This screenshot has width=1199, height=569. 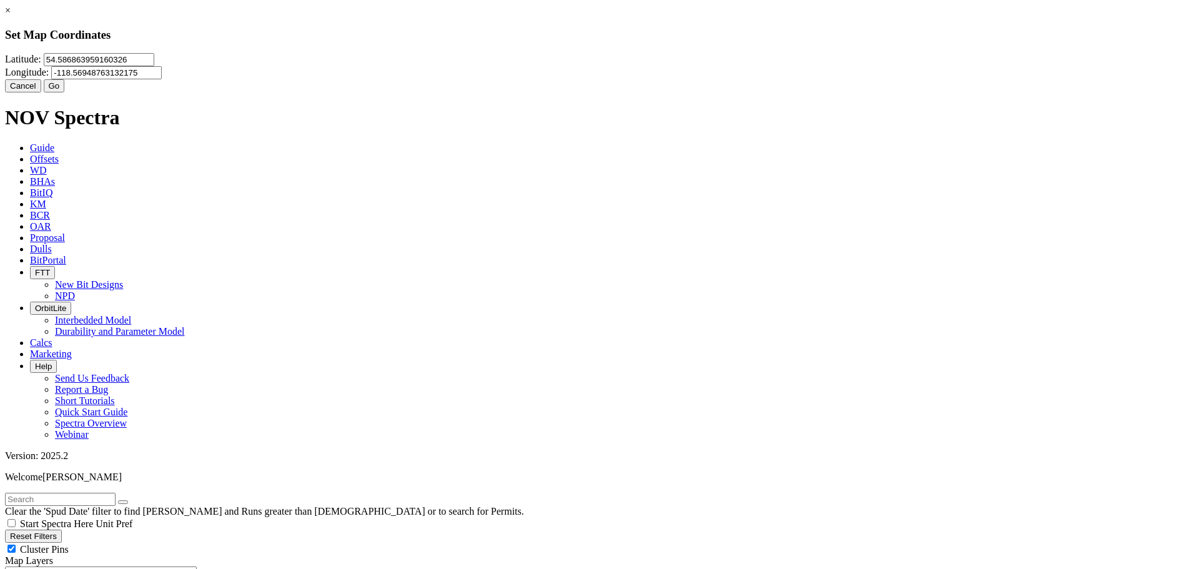 What do you see at coordinates (91, 423) in the screenshot?
I see `a: Spectra Overview` at bounding box center [91, 423].